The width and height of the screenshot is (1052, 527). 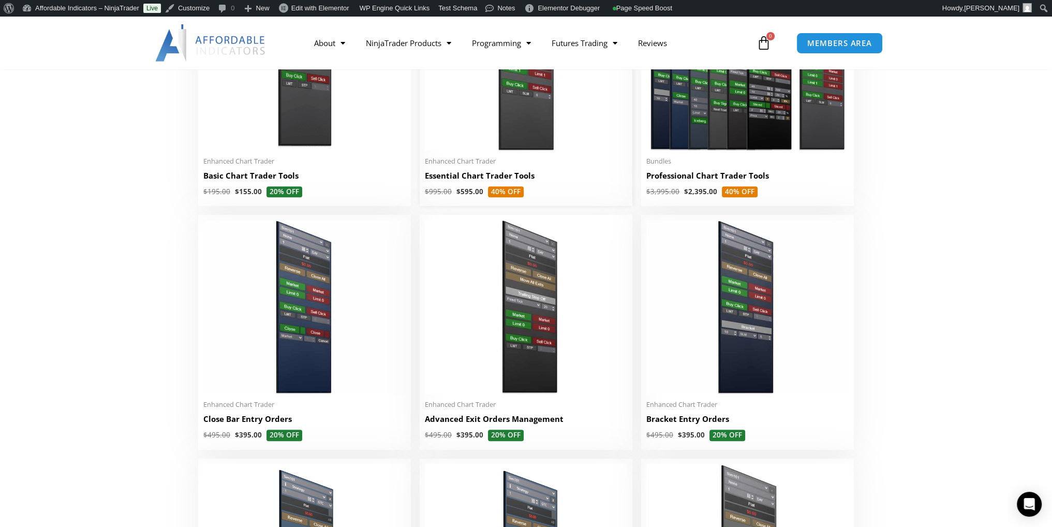 What do you see at coordinates (771, 36) in the screenshot?
I see `span: 0` at bounding box center [771, 36].